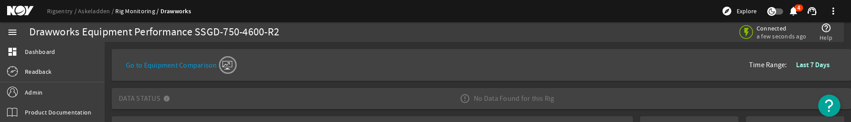 This screenshot has height=122, width=851. I want to click on span: a few seconds ago, so click(782, 36).